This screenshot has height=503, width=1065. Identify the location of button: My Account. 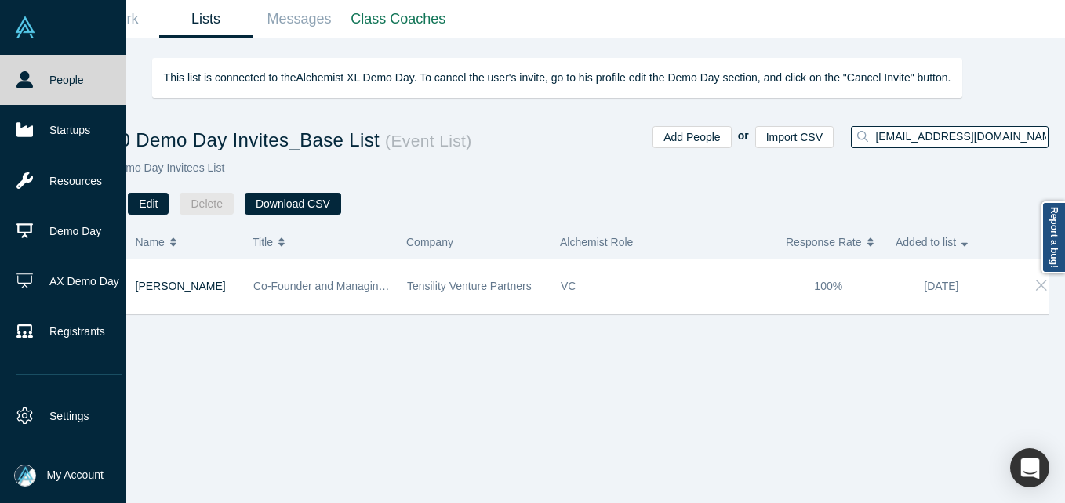
(59, 476).